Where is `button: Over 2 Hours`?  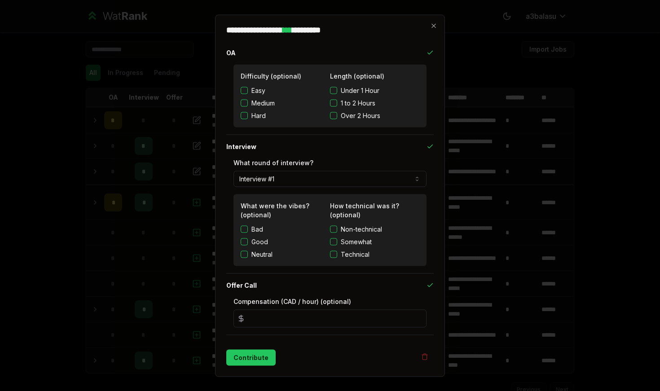 button: Over 2 Hours is located at coordinates (334, 115).